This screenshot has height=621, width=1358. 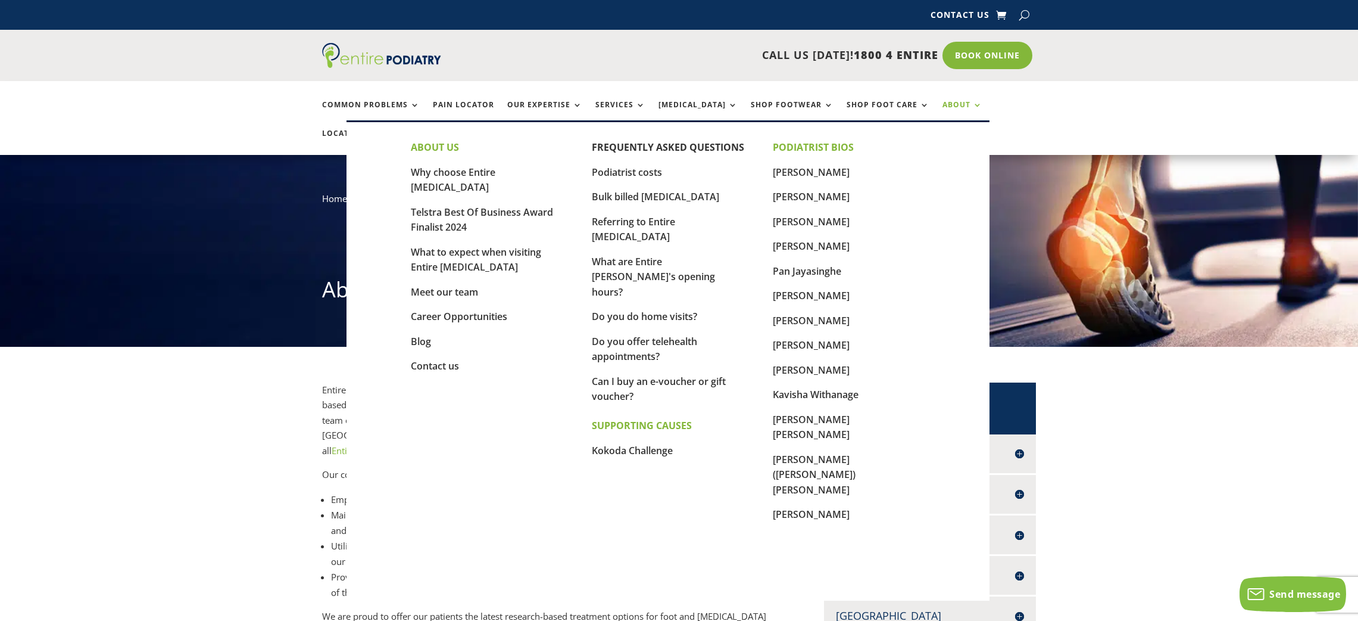 I want to click on nav: breadcrumb, so click(x=679, y=202).